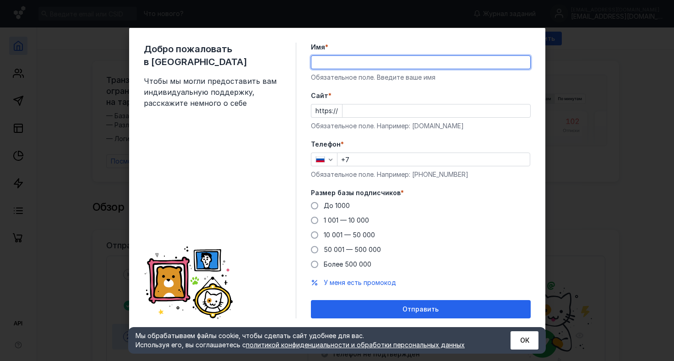 The height and width of the screenshot is (361, 674). I want to click on span: У меня есть промокод, so click(360, 282).